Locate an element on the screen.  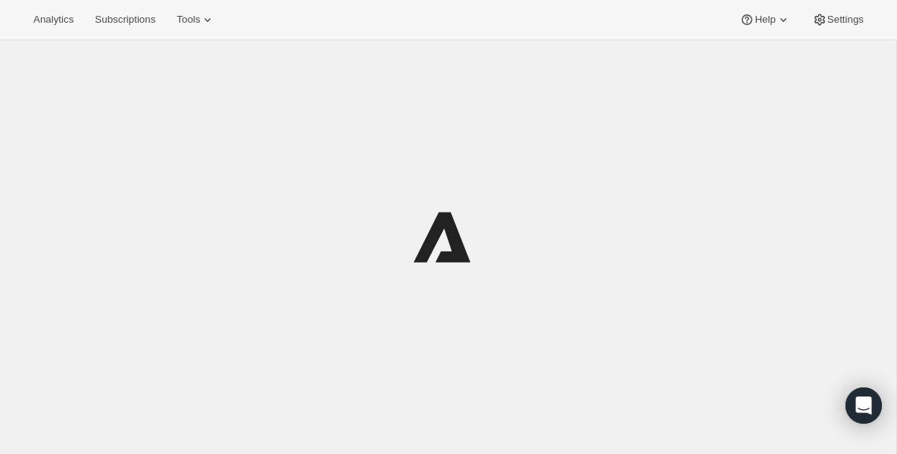
div: Open Intercom Messenger is located at coordinates (863, 406).